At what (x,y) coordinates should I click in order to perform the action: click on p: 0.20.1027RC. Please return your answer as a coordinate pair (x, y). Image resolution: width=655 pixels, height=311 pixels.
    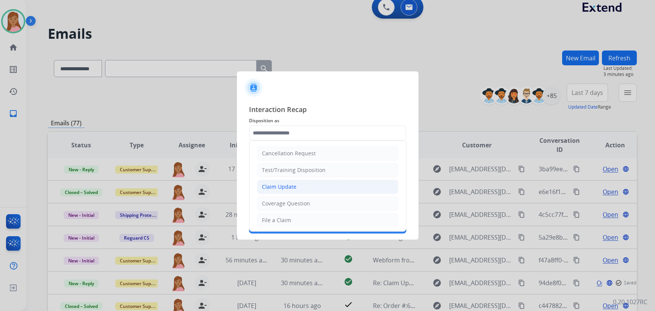
    Looking at the image, I should click on (630, 301).